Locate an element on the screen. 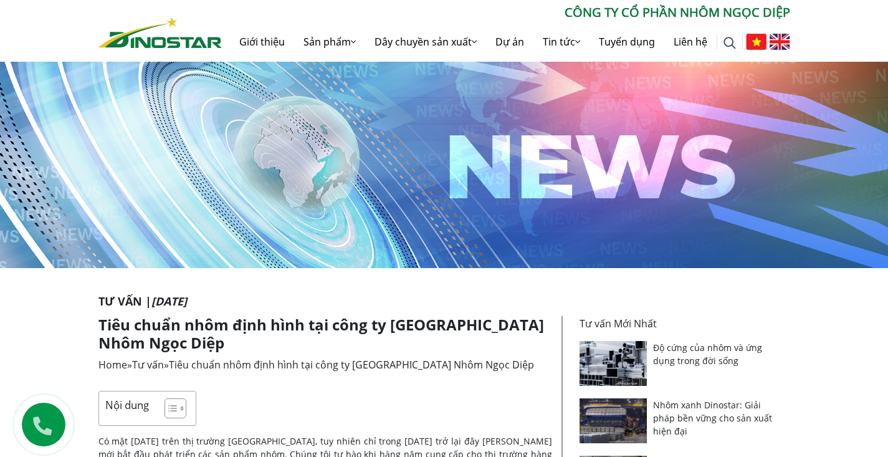 This screenshot has width=888, height=457. img: search is located at coordinates (730, 43).